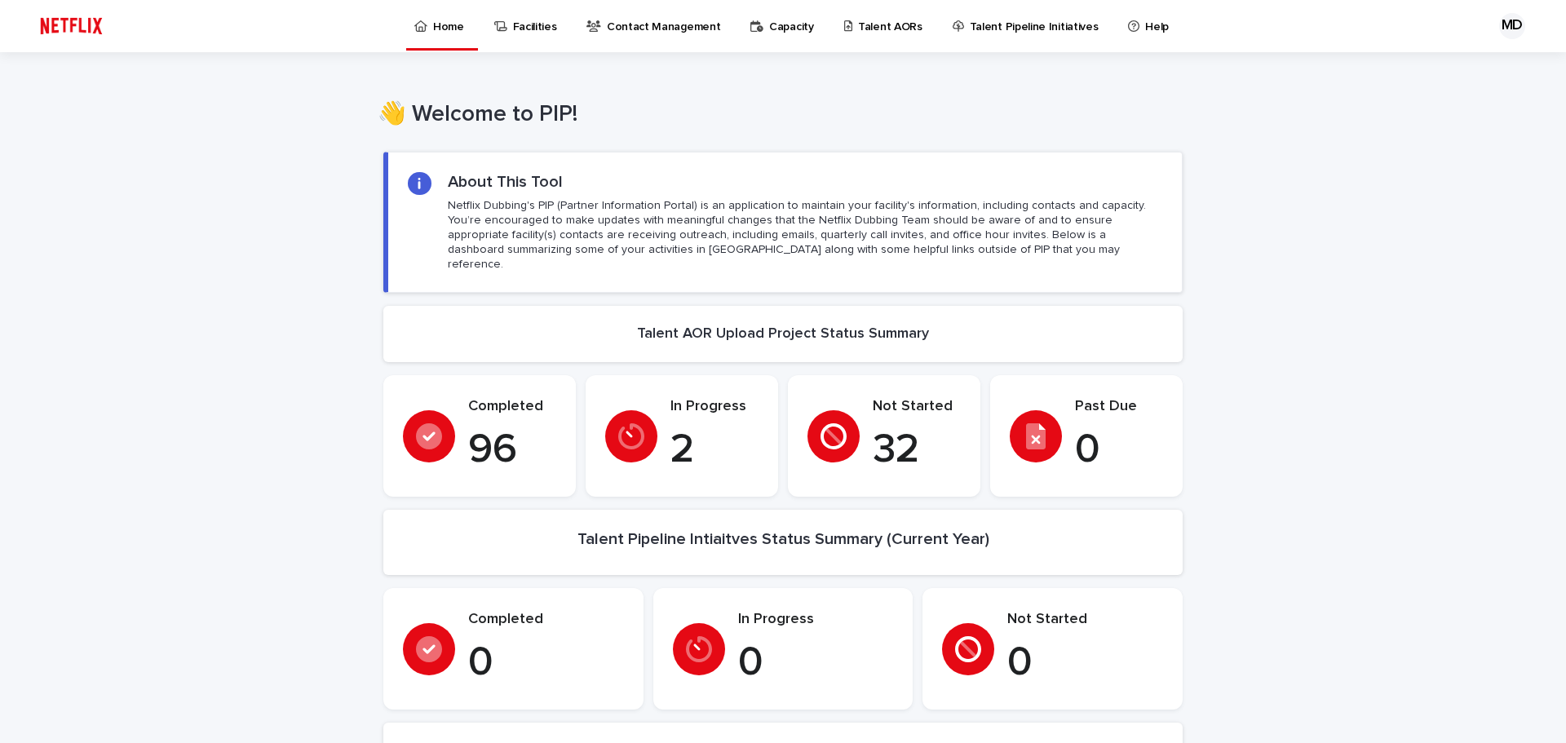 This screenshot has height=743, width=1566. What do you see at coordinates (917, 450) in the screenshot?
I see `p: 32` at bounding box center [917, 450].